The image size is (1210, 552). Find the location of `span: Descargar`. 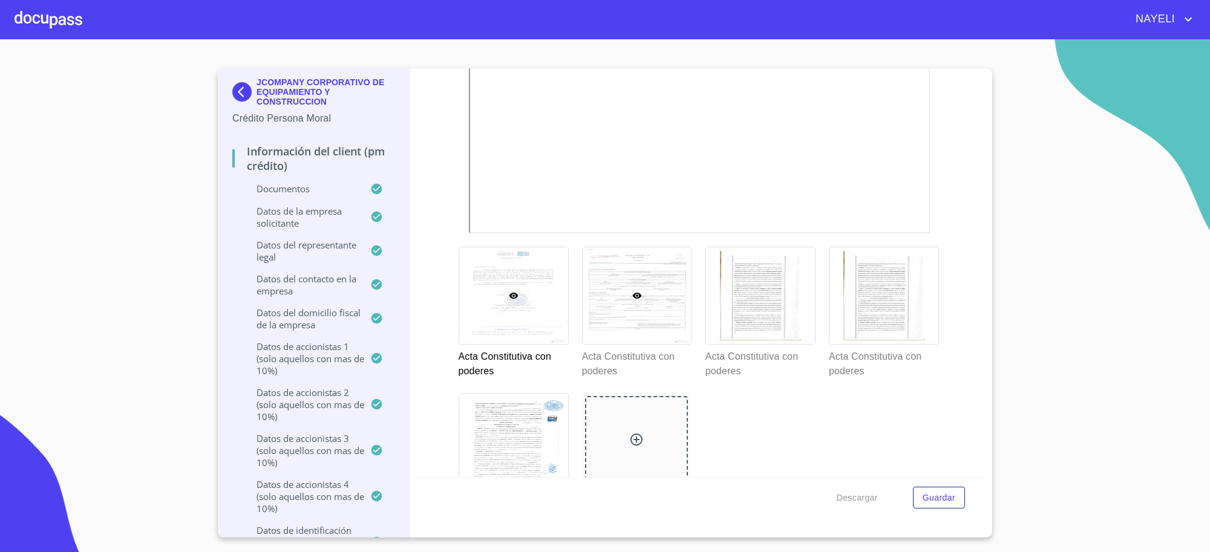

span: Descargar is located at coordinates (857, 498).